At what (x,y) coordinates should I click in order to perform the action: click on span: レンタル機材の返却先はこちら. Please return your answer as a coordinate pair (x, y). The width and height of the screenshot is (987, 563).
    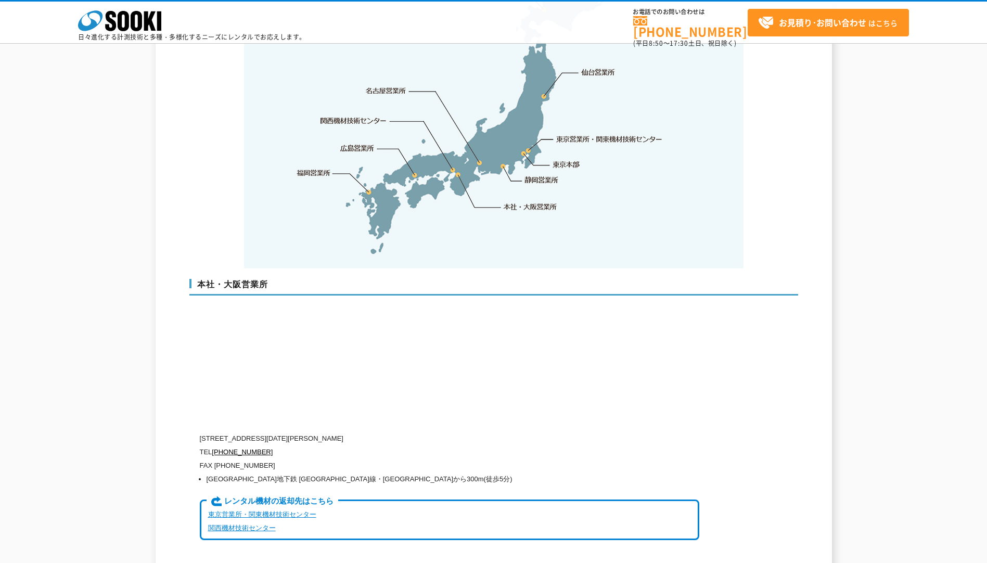
    Looking at the image, I should click on (272, 501).